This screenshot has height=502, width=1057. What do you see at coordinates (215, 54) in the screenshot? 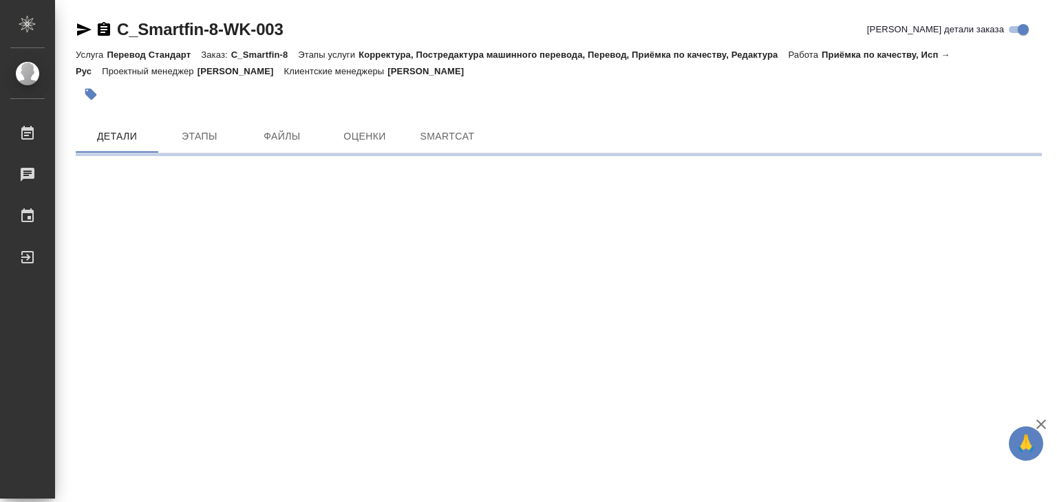
I see `p: Заказ:` at bounding box center [215, 54].